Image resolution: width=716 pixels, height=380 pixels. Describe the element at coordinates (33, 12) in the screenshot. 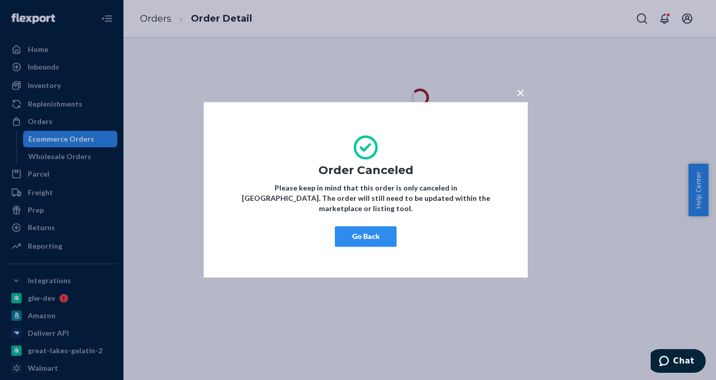

I see `span: Chat` at that location.